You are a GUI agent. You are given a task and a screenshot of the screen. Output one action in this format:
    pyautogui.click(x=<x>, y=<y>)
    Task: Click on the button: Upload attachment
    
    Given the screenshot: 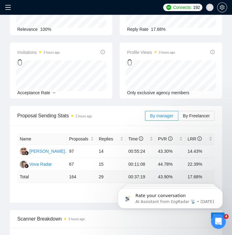 What is the action you would take?
    pyautogui.click(x=12, y=191)
    